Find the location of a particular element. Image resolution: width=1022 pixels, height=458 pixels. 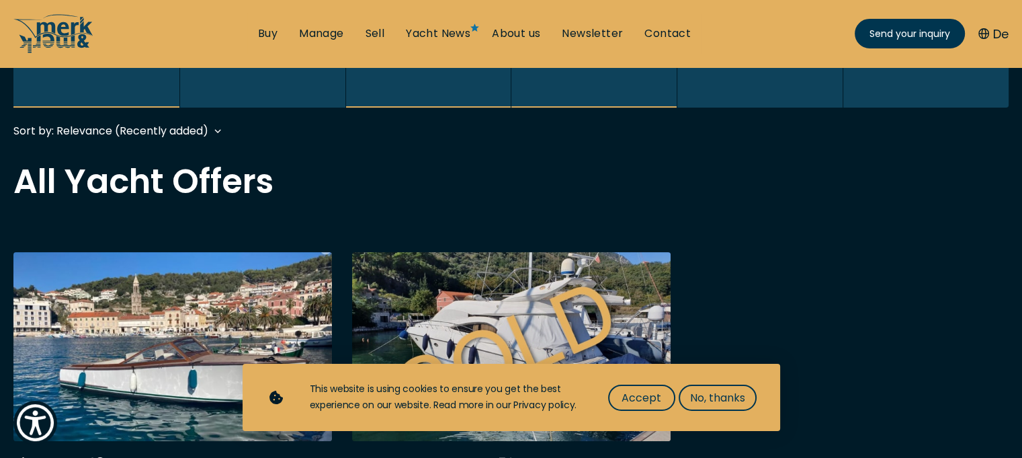

a: Manage is located at coordinates (321, 34).